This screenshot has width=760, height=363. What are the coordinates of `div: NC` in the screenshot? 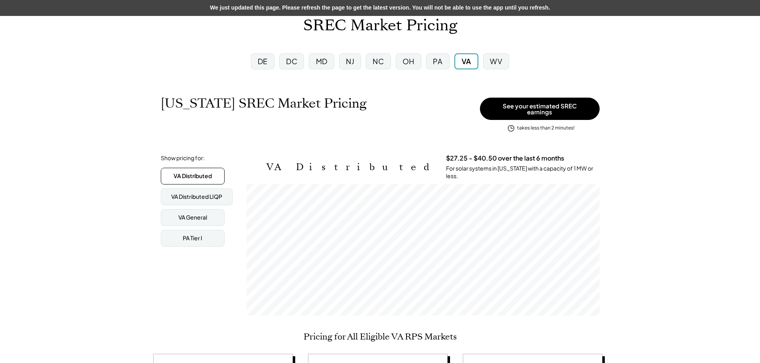 It's located at (378, 61).